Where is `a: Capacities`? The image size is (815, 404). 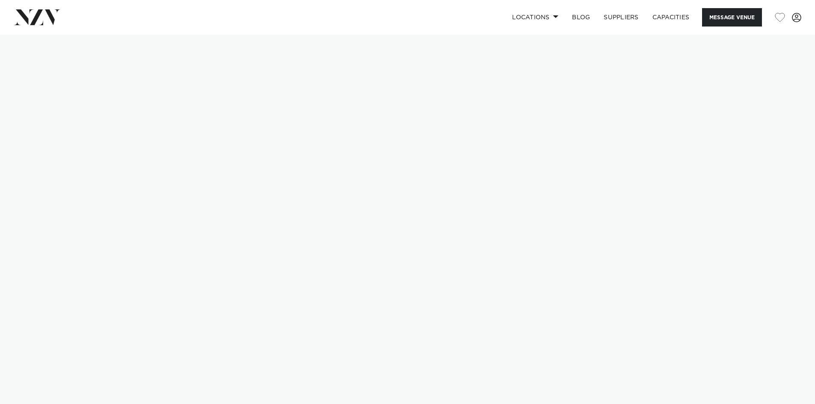
a: Capacities is located at coordinates (671, 17).